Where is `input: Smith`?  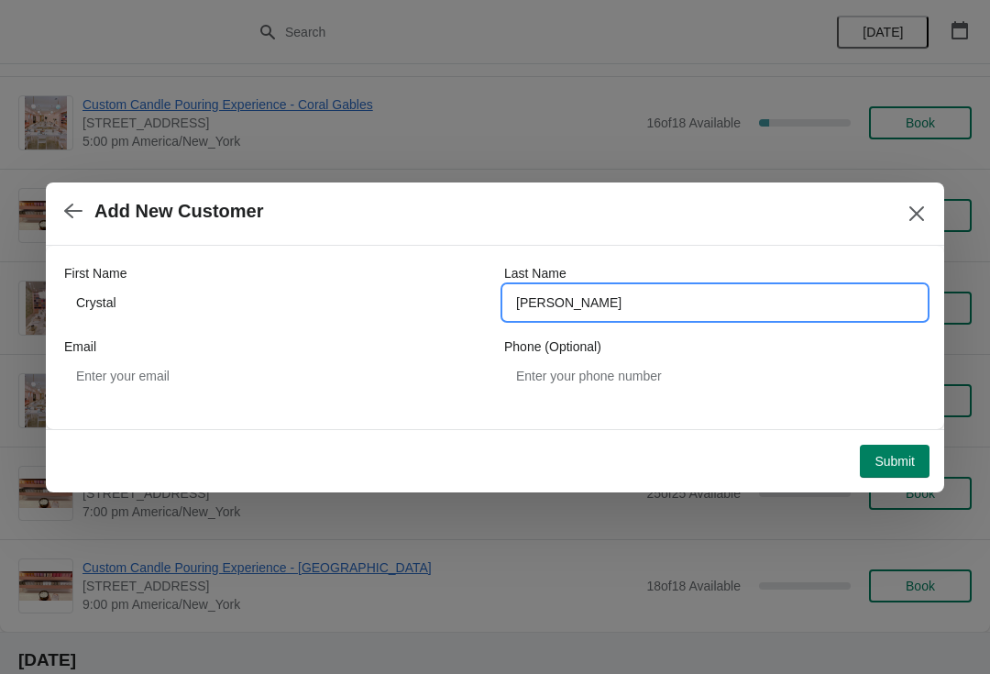
input: Smith is located at coordinates (715, 303).